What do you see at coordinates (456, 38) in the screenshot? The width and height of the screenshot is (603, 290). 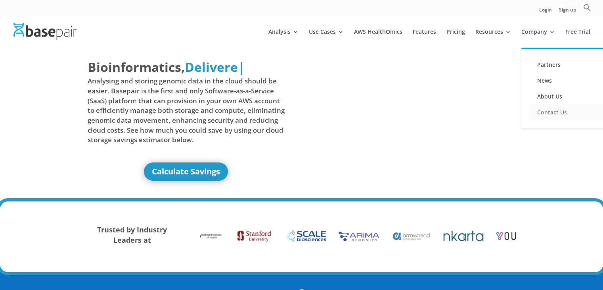 I see `a: Pricing` at bounding box center [456, 38].